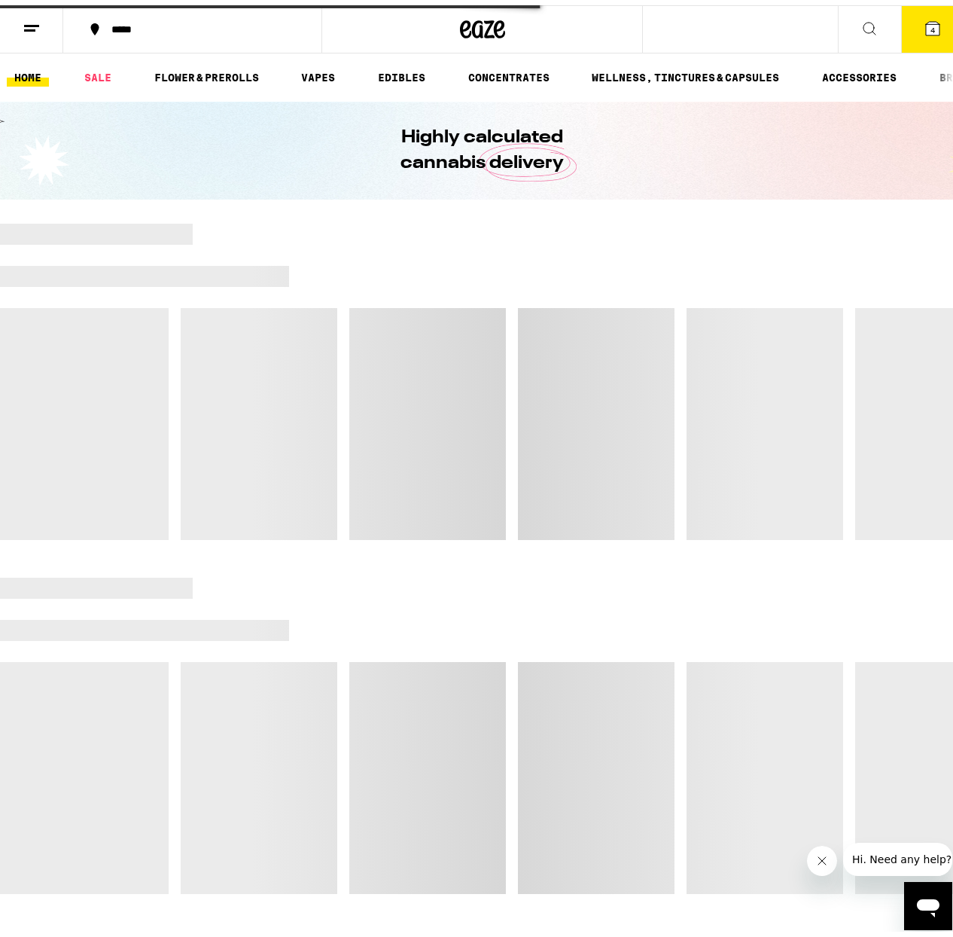 This screenshot has height=937, width=953. What do you see at coordinates (28, 72) in the screenshot?
I see `a: HOME` at bounding box center [28, 72].